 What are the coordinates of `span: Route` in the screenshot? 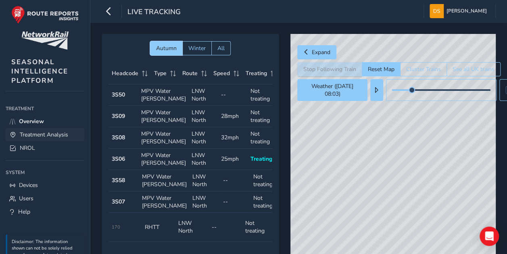 It's located at (190, 73).